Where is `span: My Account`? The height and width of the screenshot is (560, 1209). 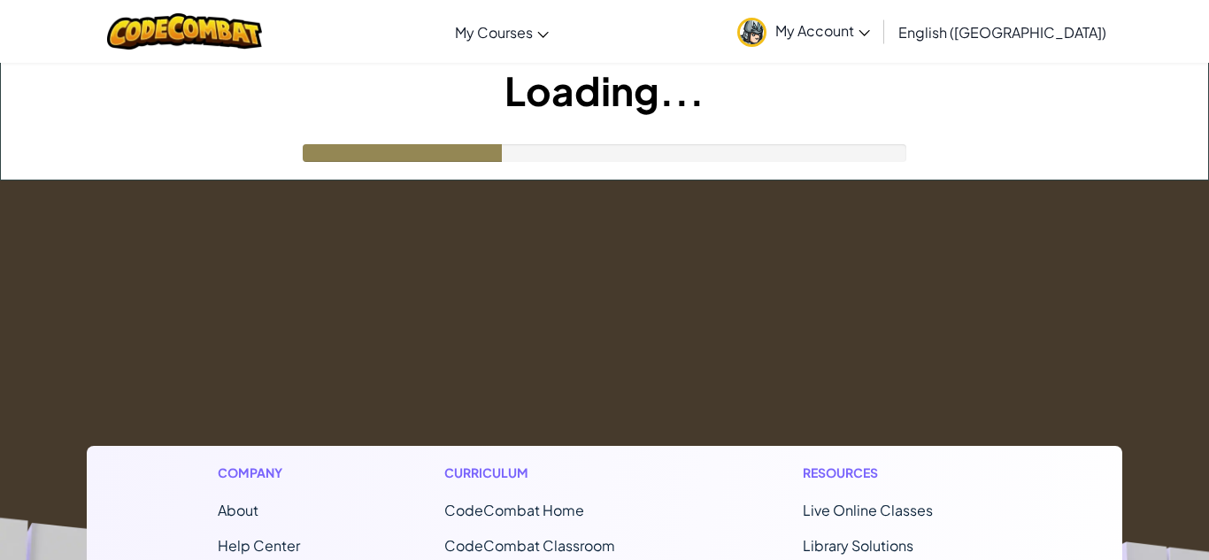 span: My Account is located at coordinates (822, 30).